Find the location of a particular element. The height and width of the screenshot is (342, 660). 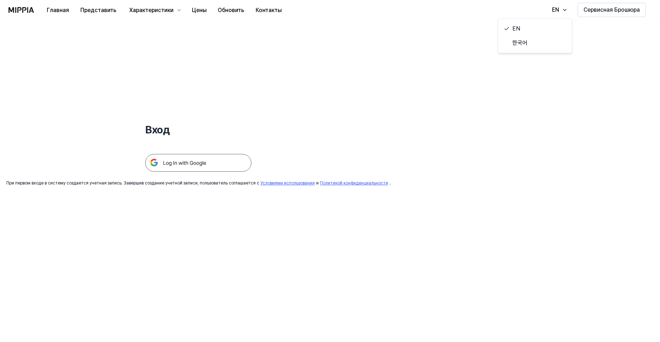

a: Цены is located at coordinates (199, 10).